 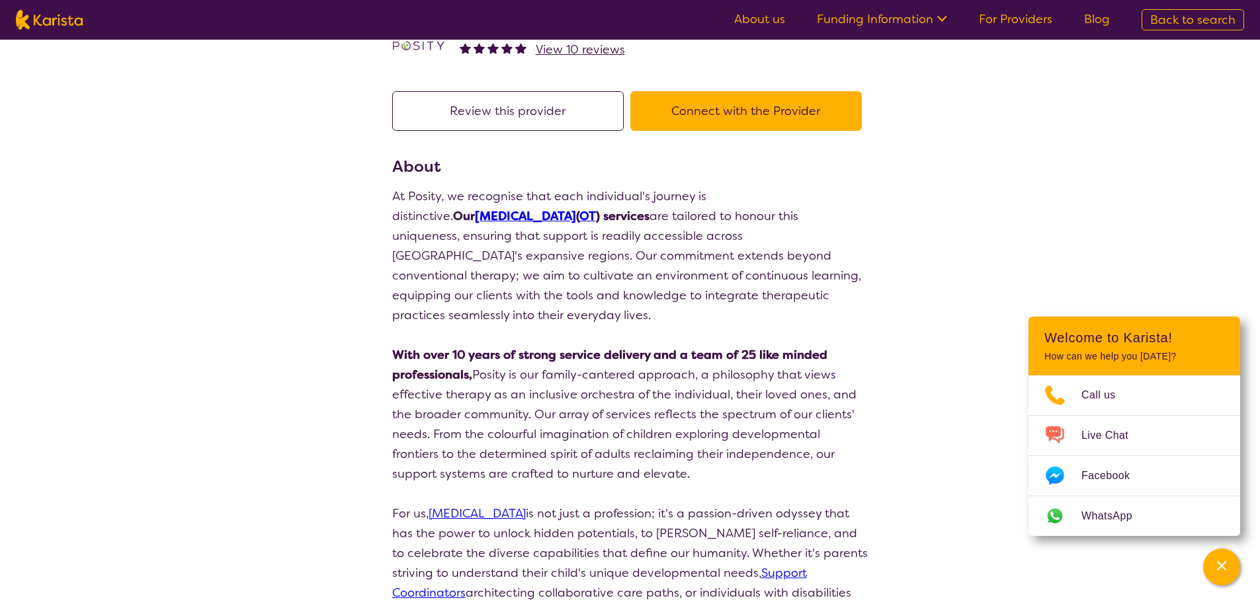 I want to click on span: View 10 reviews, so click(x=580, y=50).